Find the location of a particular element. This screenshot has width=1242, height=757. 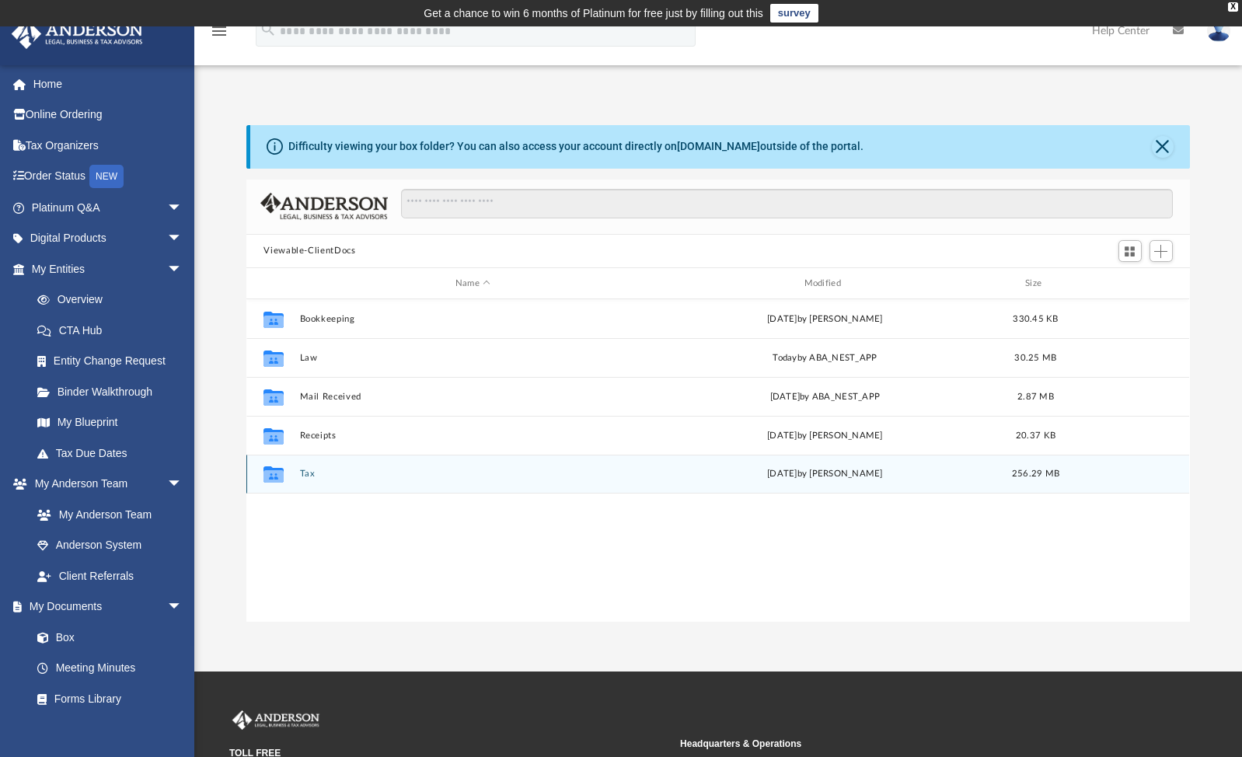

div: Size is located at coordinates (1036, 284).